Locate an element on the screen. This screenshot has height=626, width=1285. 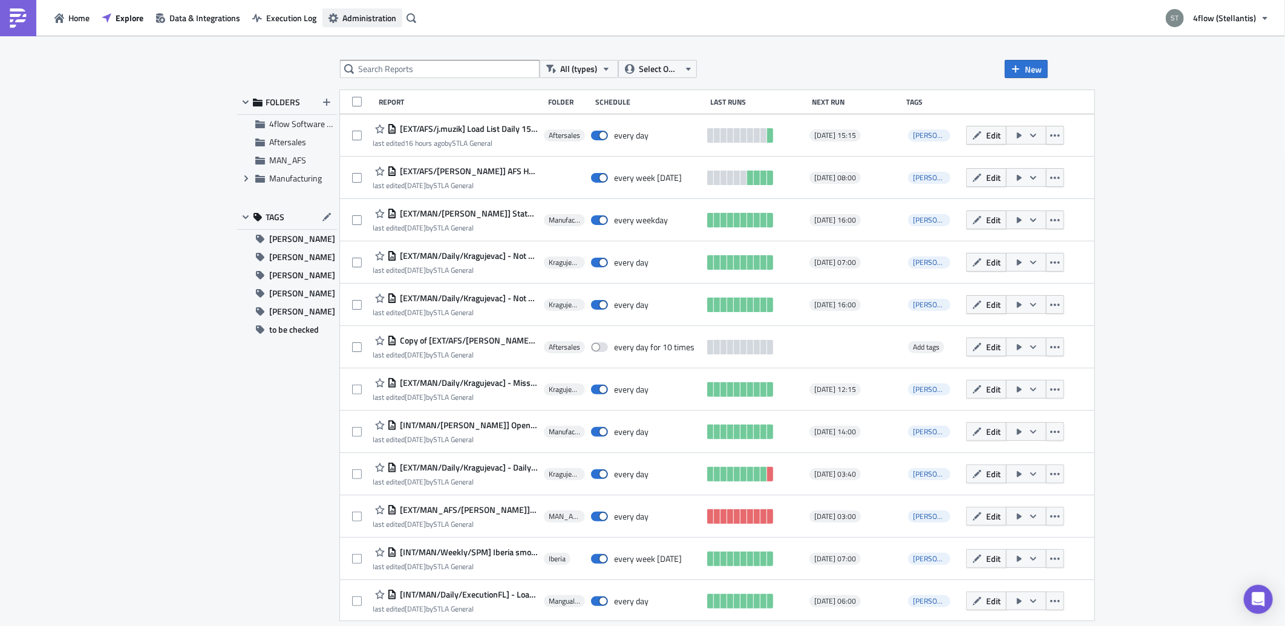
span: 4flow (Stellantis) is located at coordinates (1225, 18).